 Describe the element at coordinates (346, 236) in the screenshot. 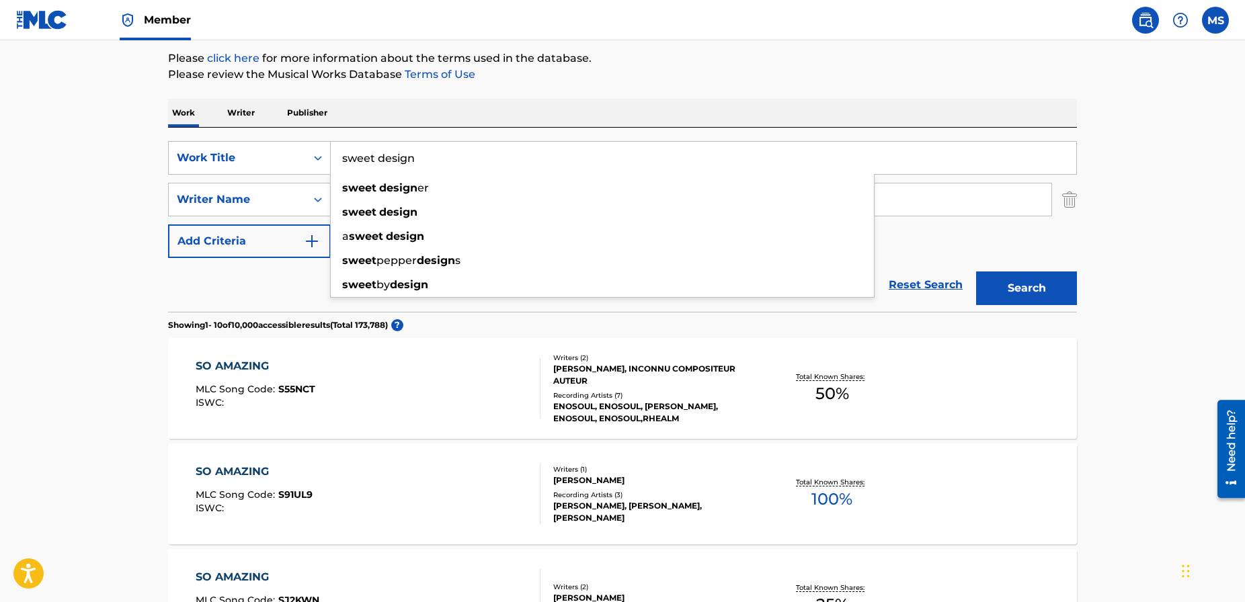

I see `span: a` at that location.